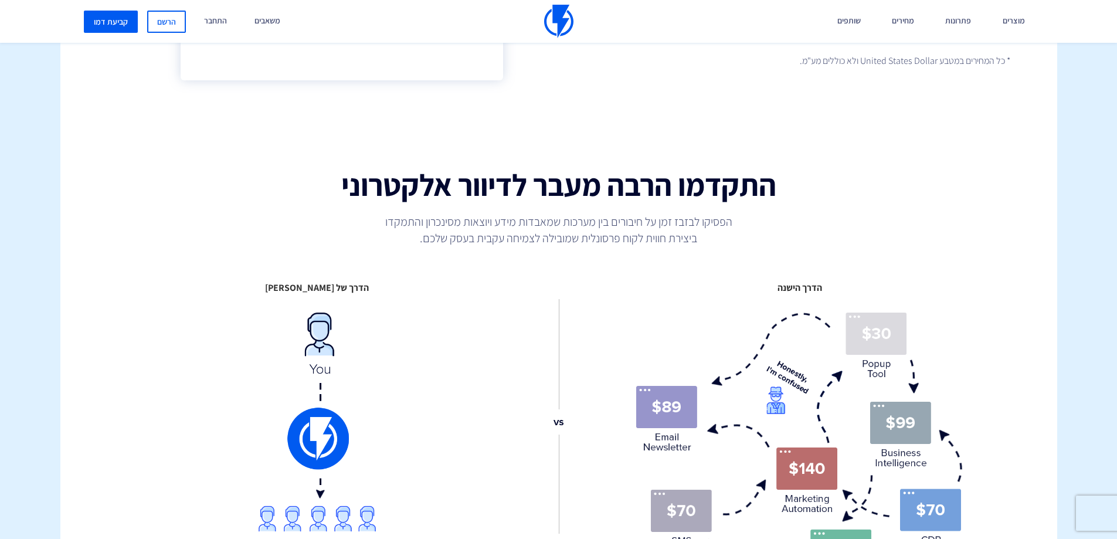 This screenshot has width=1117, height=539. I want to click on span: הדרך הישנה, so click(800, 288).